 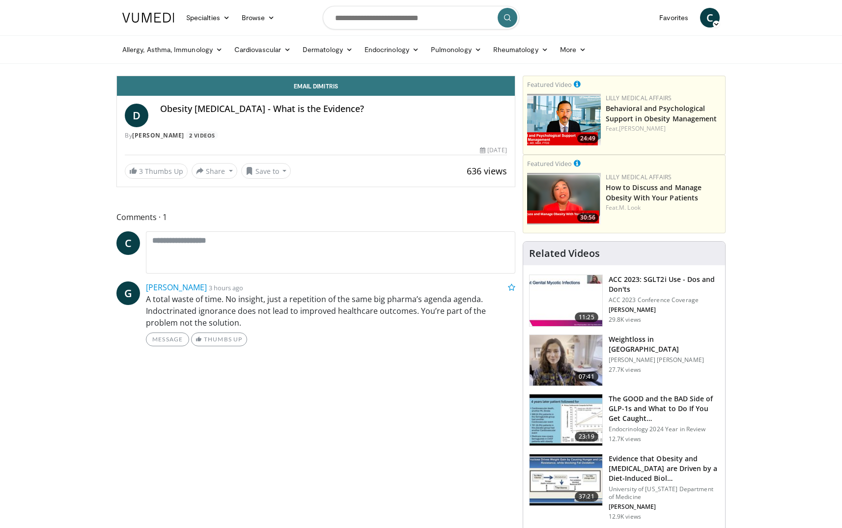 What do you see at coordinates (266, 171) in the screenshot?
I see `button: Save to` at bounding box center [266, 171].